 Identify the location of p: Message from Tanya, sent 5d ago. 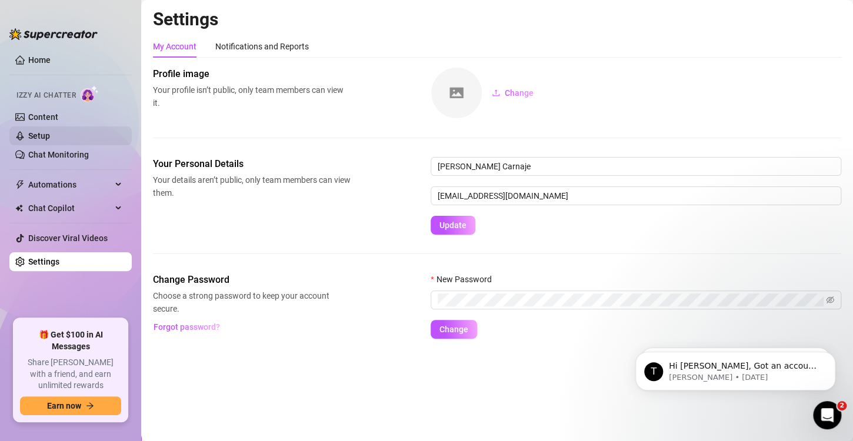
(127, 51).